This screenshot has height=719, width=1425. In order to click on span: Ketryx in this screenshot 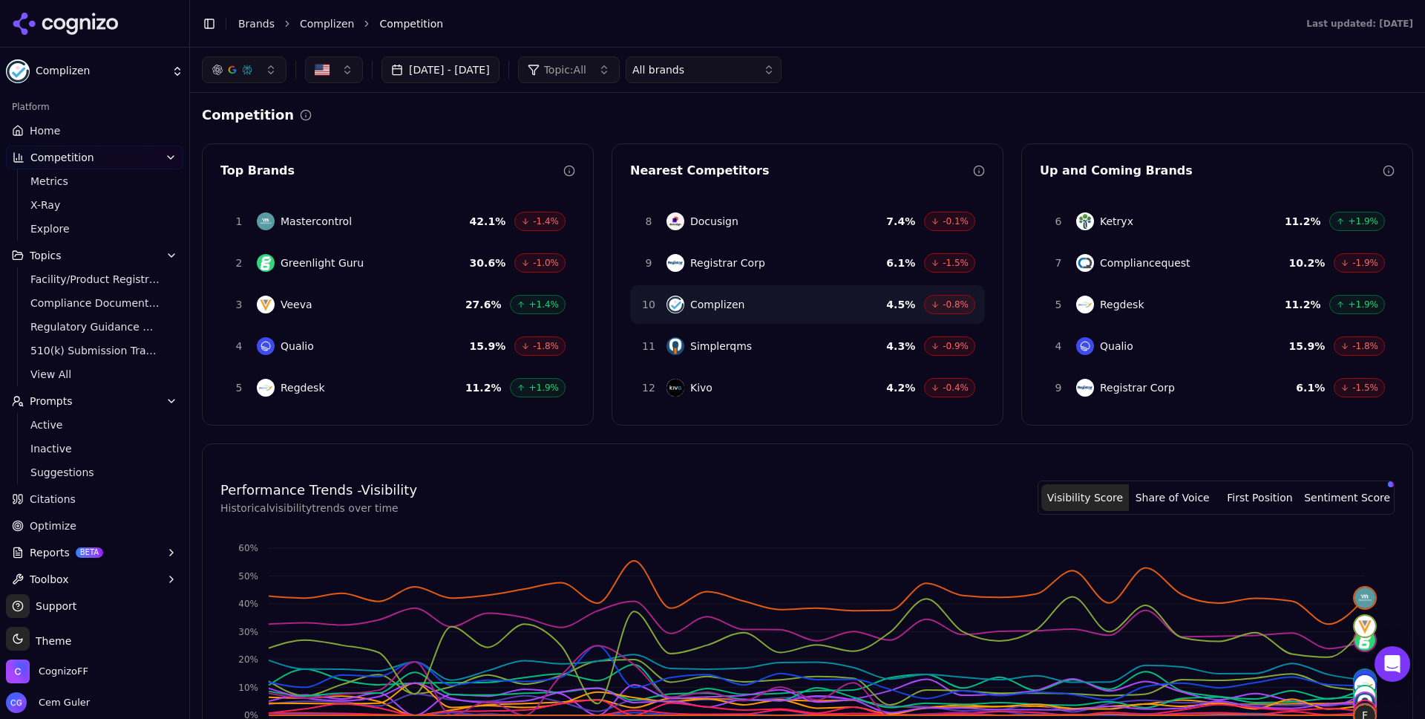, I will do `click(1117, 221)`.